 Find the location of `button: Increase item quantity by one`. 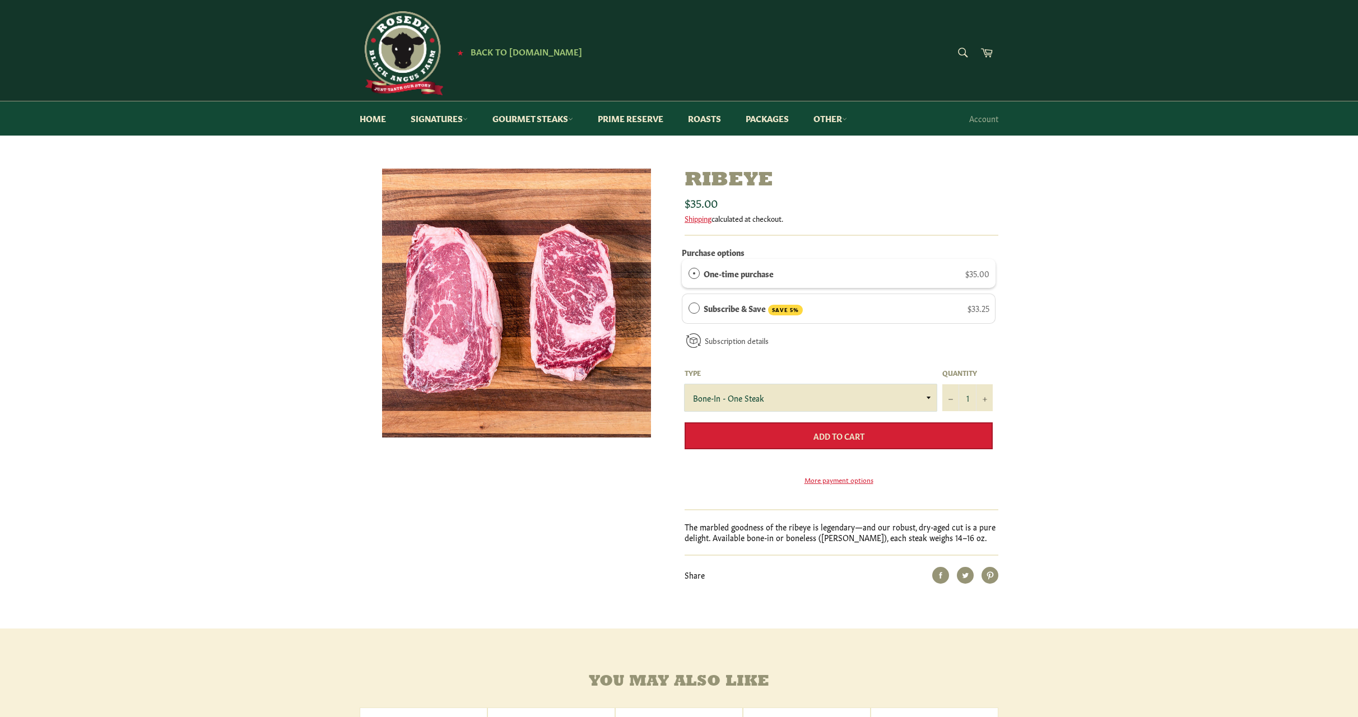

button: Increase item quantity by one is located at coordinates (984, 398).